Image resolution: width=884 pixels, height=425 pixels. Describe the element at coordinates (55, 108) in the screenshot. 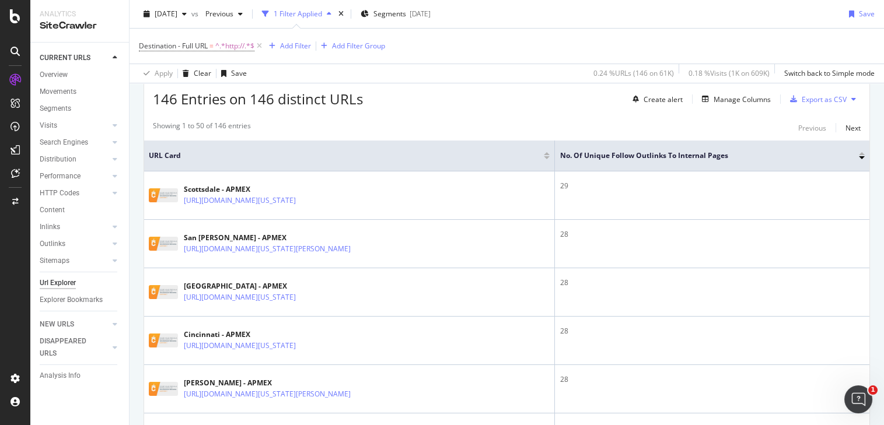

I see `div: Segments` at that location.